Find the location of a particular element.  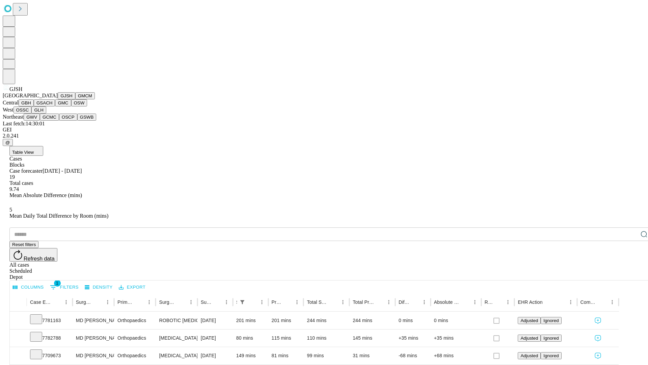

span: Last fetch: 14:30:01 is located at coordinates (24, 123).